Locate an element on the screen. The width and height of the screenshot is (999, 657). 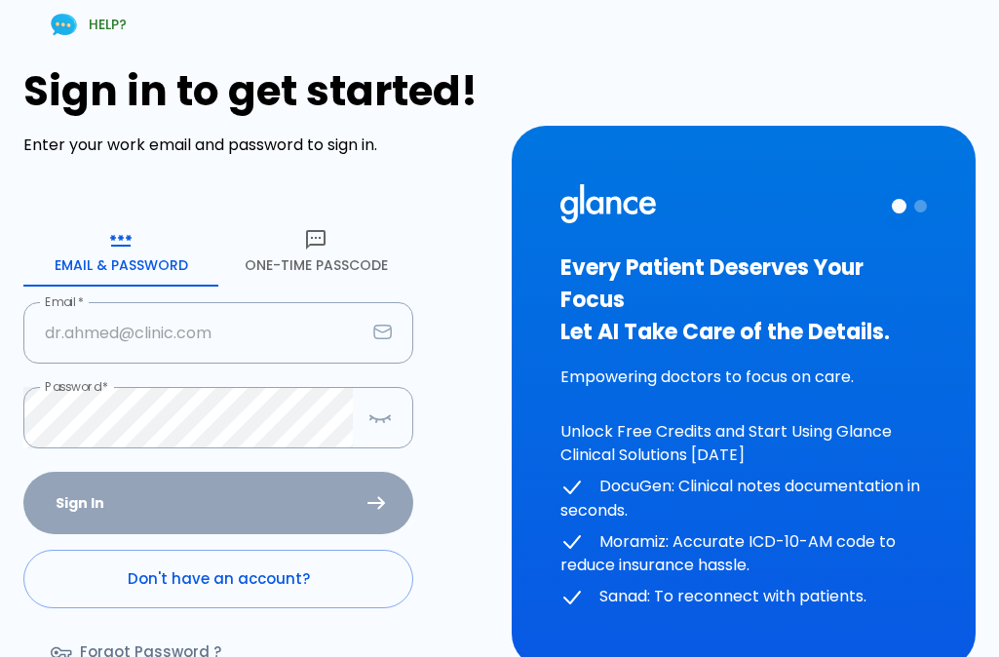
p: Empowering doctors to focus on care. is located at coordinates (744, 377).